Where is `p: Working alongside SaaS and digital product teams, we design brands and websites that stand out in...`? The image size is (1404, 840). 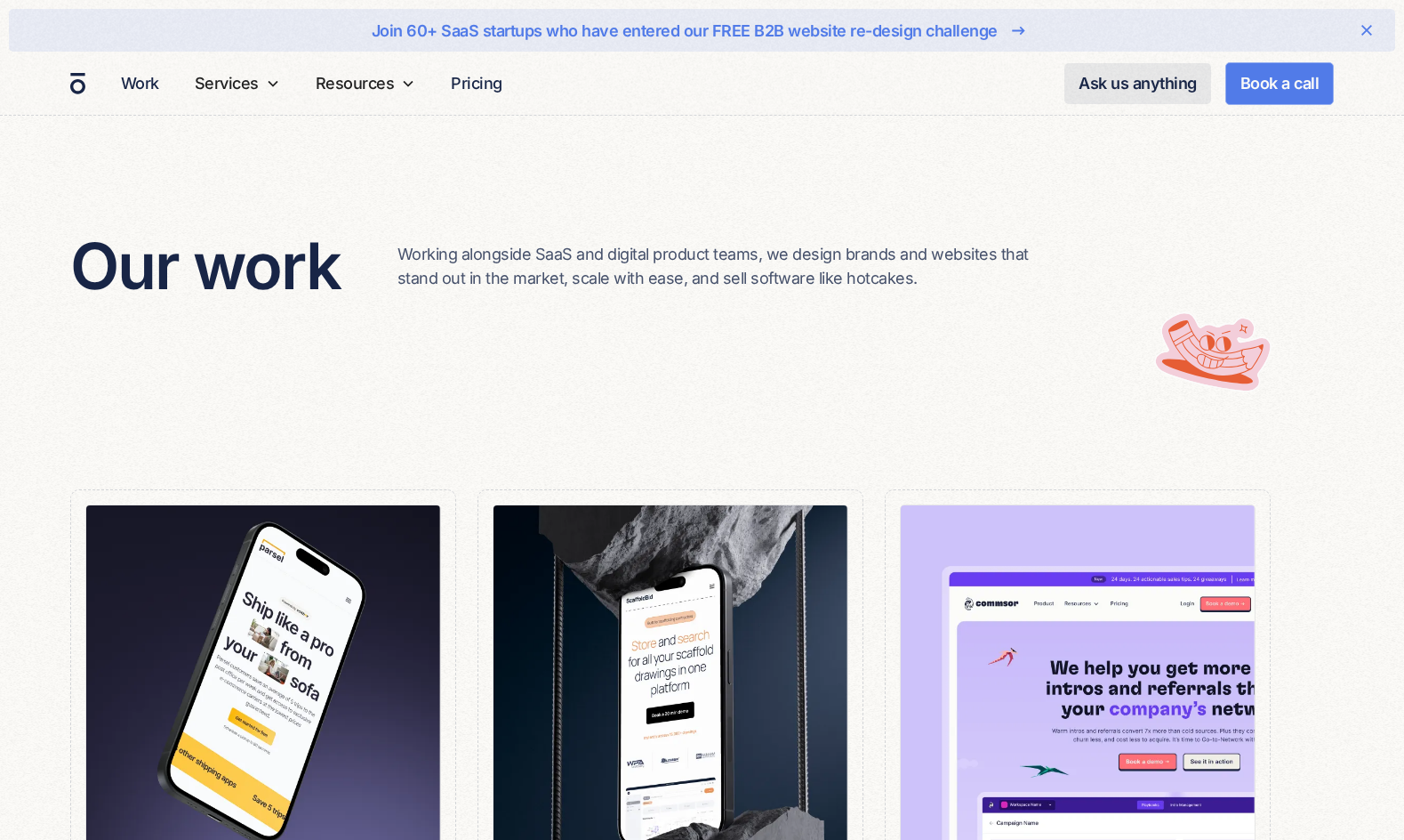 p: Working alongside SaaS and digital product teams, we design brands and websites that stand out in... is located at coordinates (724, 266).